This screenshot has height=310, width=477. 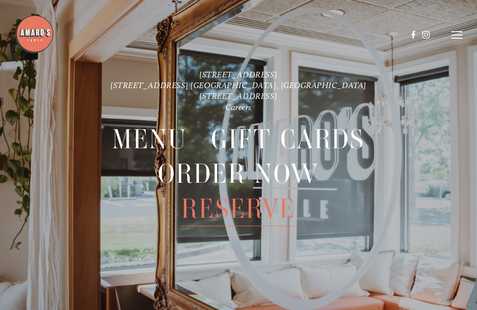 What do you see at coordinates (288, 139) in the screenshot?
I see `span: Gift Cards` at bounding box center [288, 139].